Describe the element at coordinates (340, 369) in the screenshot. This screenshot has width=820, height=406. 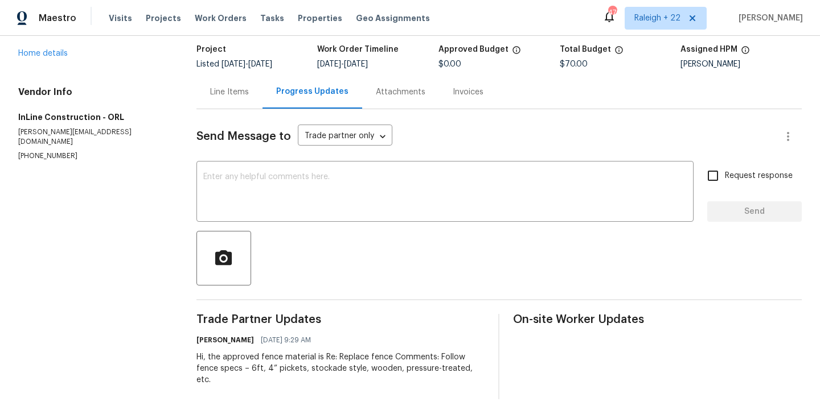
I see `div: Hi, the approved fence material is Re: Replace fence Comments: Follow fence specs – 6ft, 4” picke...` at that location.